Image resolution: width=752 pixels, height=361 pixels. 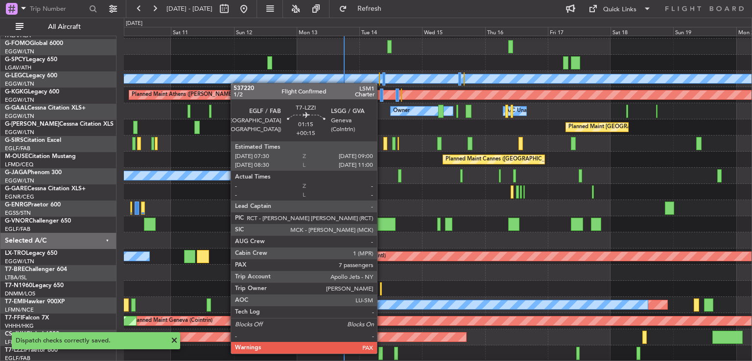 I want to click on span: M-OUSE, so click(x=17, y=157).